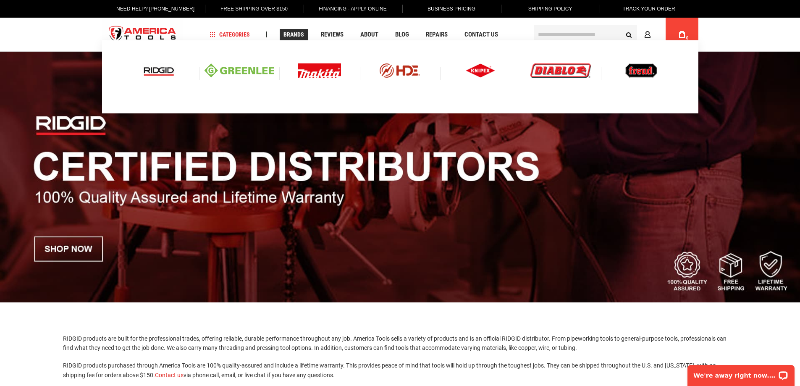 Image resolution: width=800 pixels, height=386 pixels. Describe the element at coordinates (369, 34) in the screenshot. I see `a: About` at that location.